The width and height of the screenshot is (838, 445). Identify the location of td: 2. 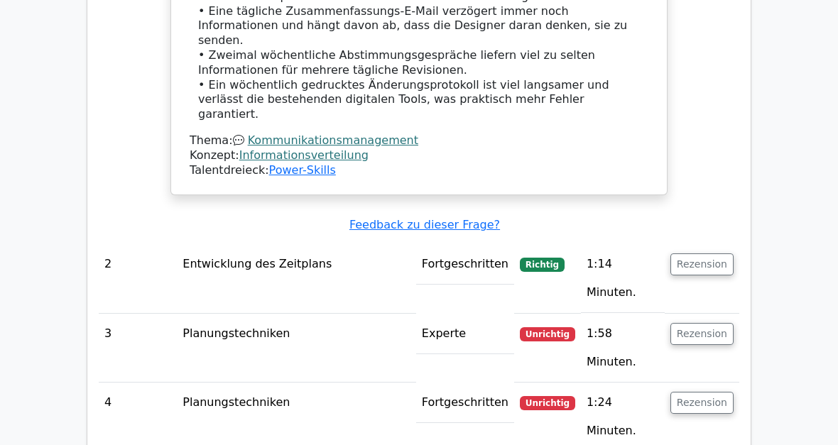
(138, 278).